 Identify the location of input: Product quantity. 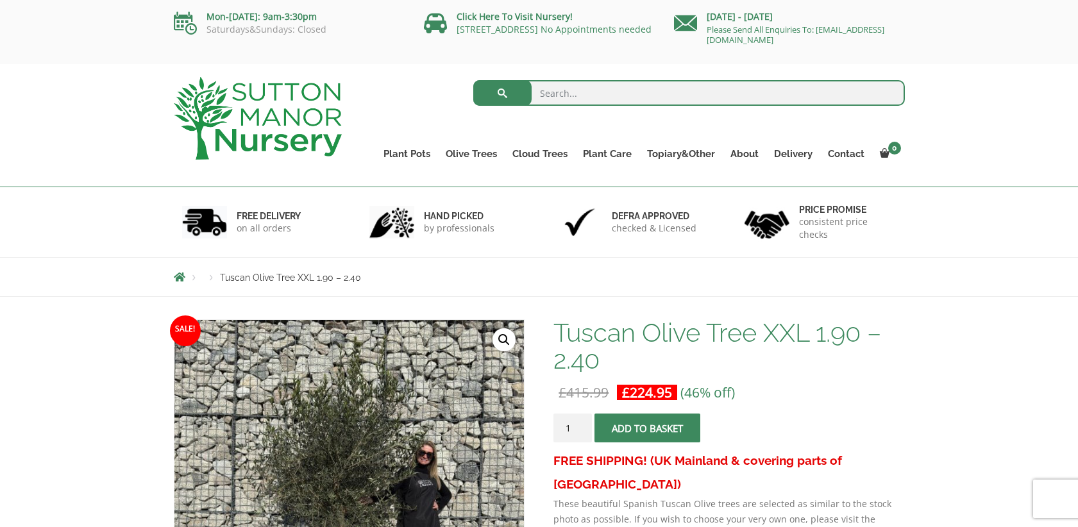
(572, 428).